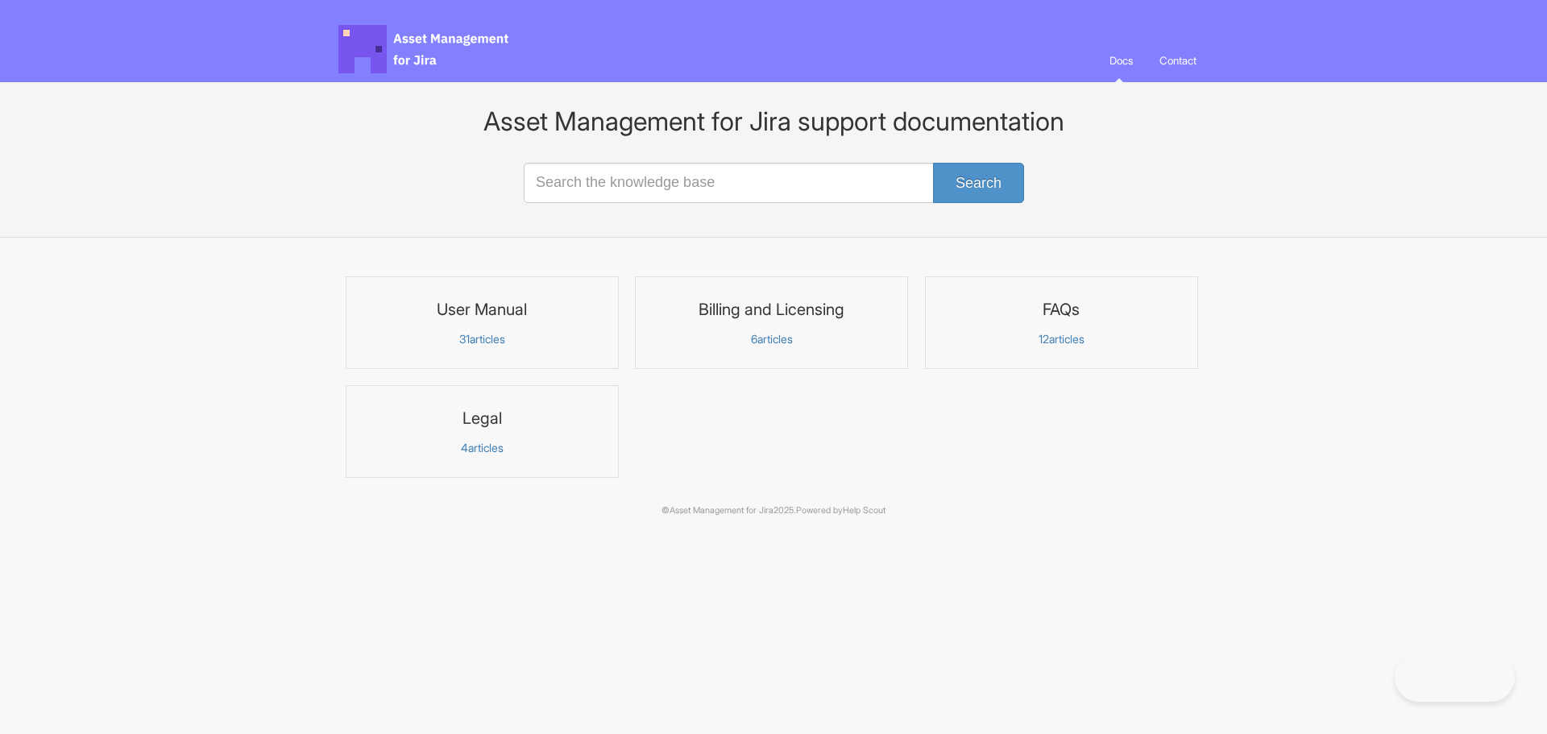  Describe the element at coordinates (978, 183) in the screenshot. I see `button: Search` at that location.